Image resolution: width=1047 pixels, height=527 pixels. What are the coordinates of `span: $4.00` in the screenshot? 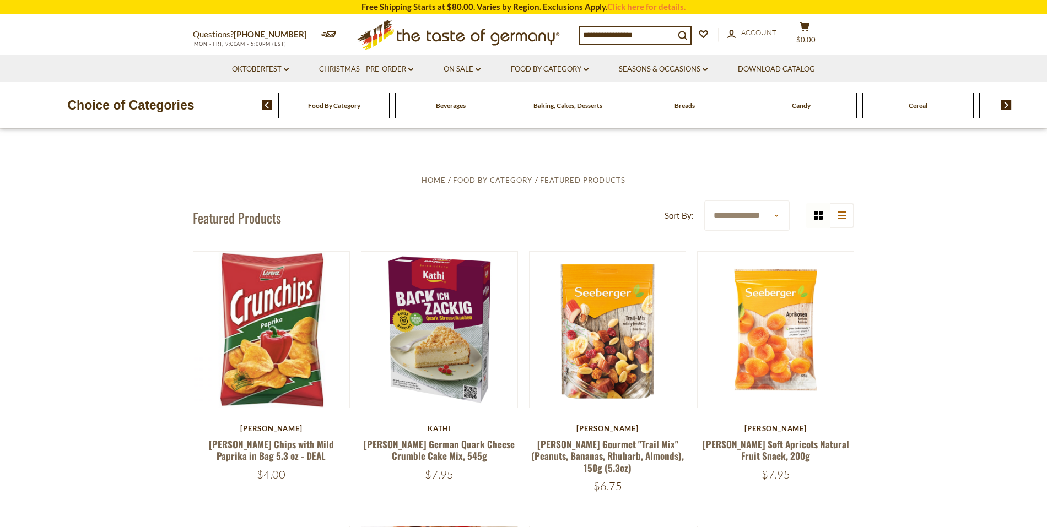 It's located at (271, 474).